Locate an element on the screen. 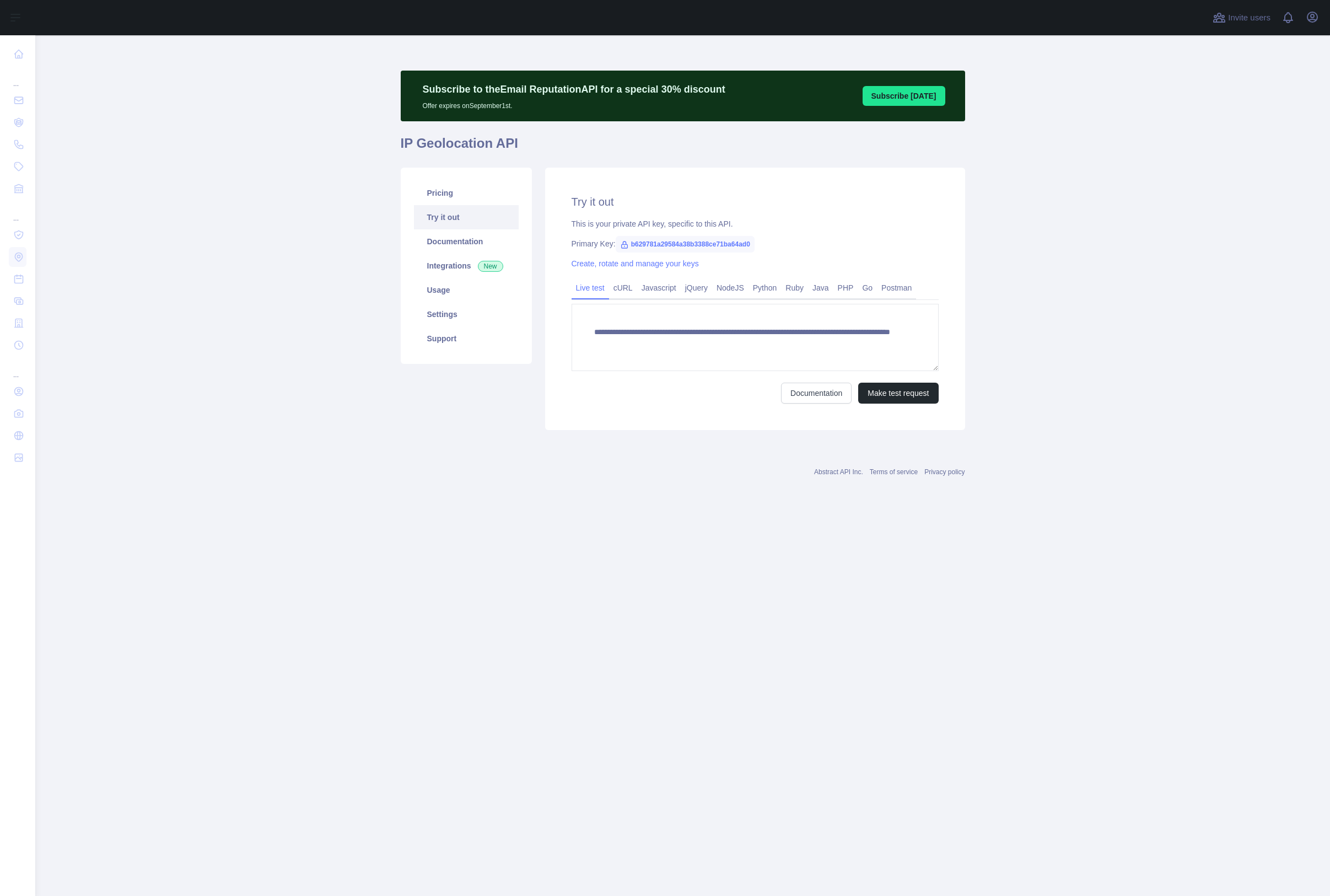  a: jQuery is located at coordinates (696, 288).